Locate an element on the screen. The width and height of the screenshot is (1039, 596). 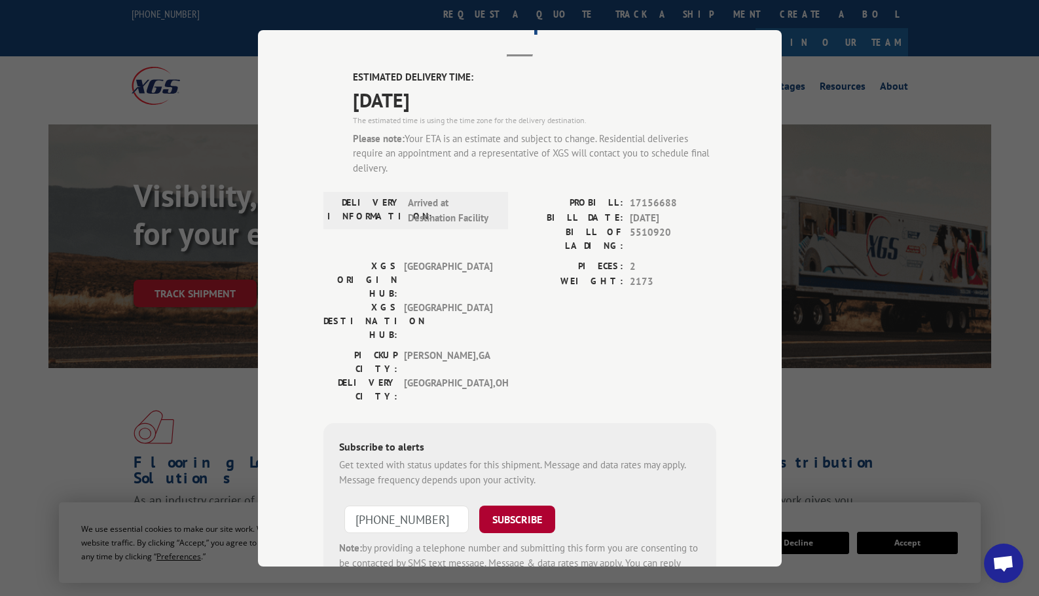
input: Phone Number is located at coordinates (407, 519).